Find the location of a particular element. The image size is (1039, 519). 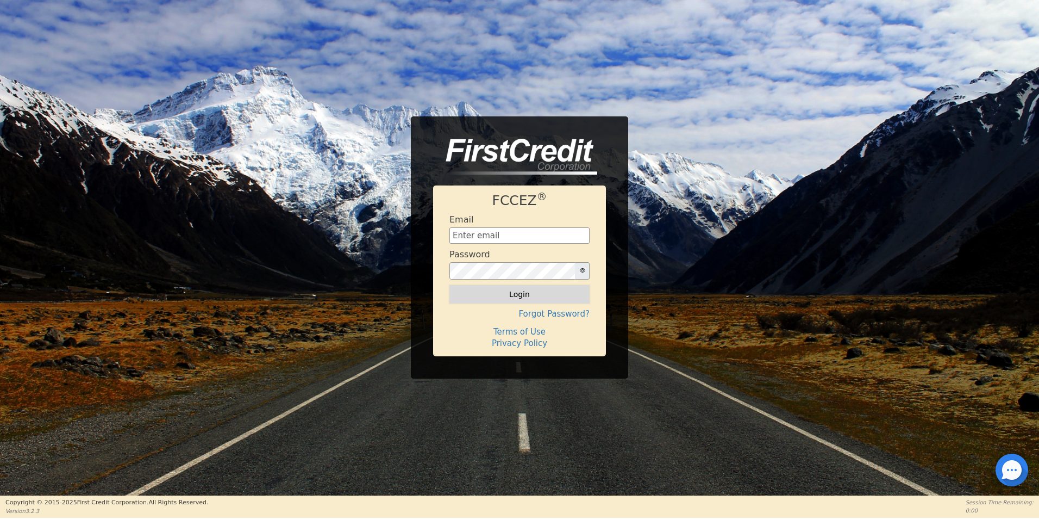

h1: FCCEZ is located at coordinates (520, 201).